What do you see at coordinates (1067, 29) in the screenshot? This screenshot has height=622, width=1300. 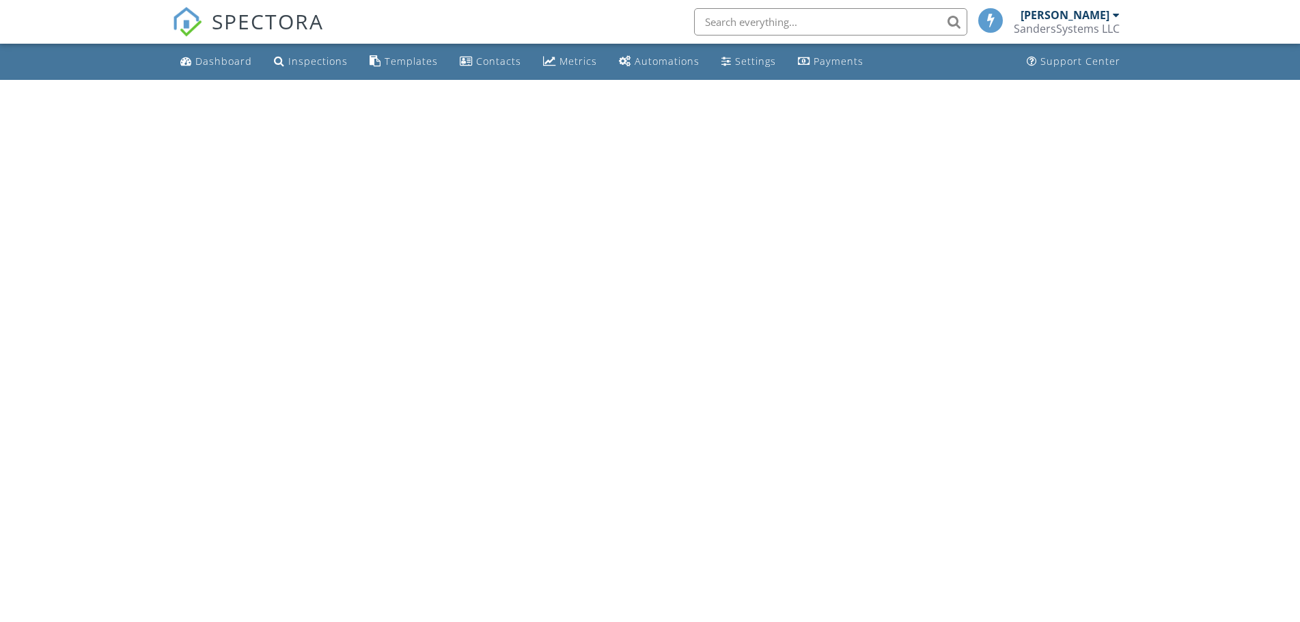 I see `div: SandersSystems LLC` at bounding box center [1067, 29].